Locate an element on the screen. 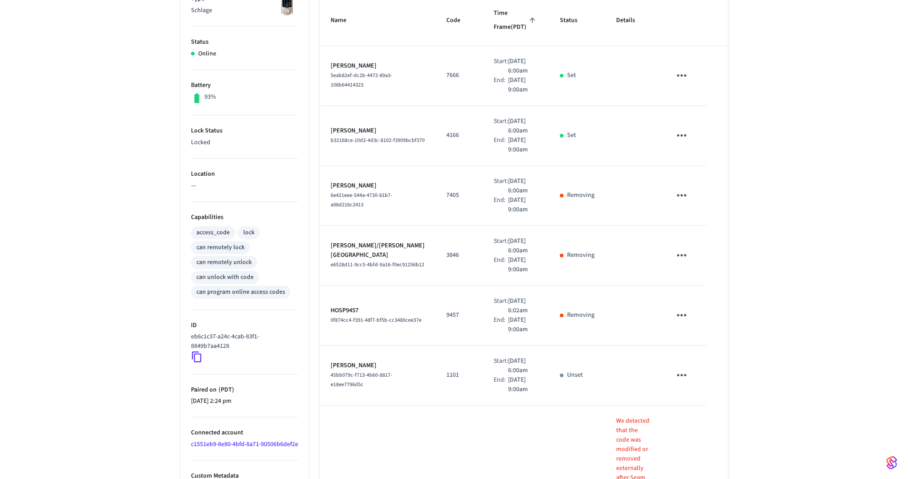 This screenshot has height=479, width=908. p: Connected account is located at coordinates (245, 432).